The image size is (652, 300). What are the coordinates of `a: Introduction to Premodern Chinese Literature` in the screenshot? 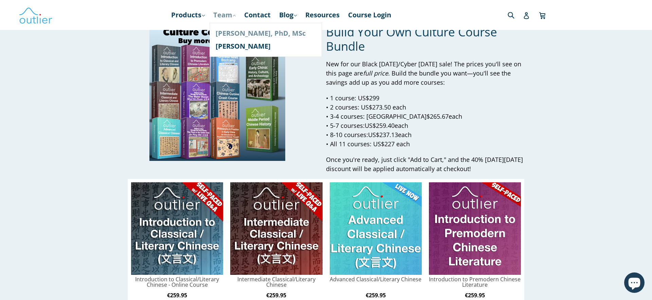 It's located at (475, 282).